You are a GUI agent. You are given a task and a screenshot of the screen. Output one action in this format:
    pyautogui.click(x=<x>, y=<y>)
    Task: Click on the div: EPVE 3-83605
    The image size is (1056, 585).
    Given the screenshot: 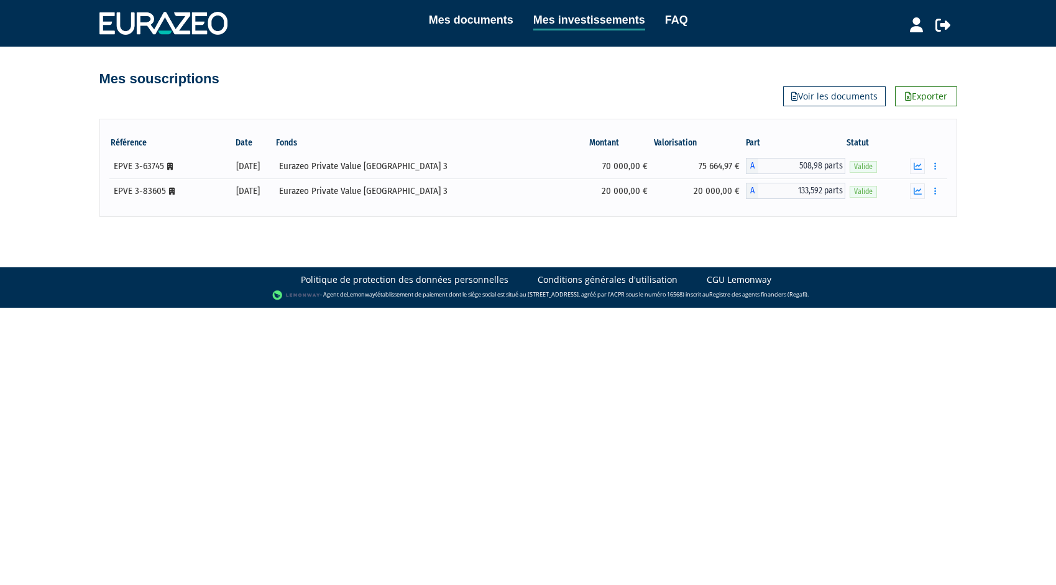 What is the action you would take?
    pyautogui.click(x=166, y=191)
    